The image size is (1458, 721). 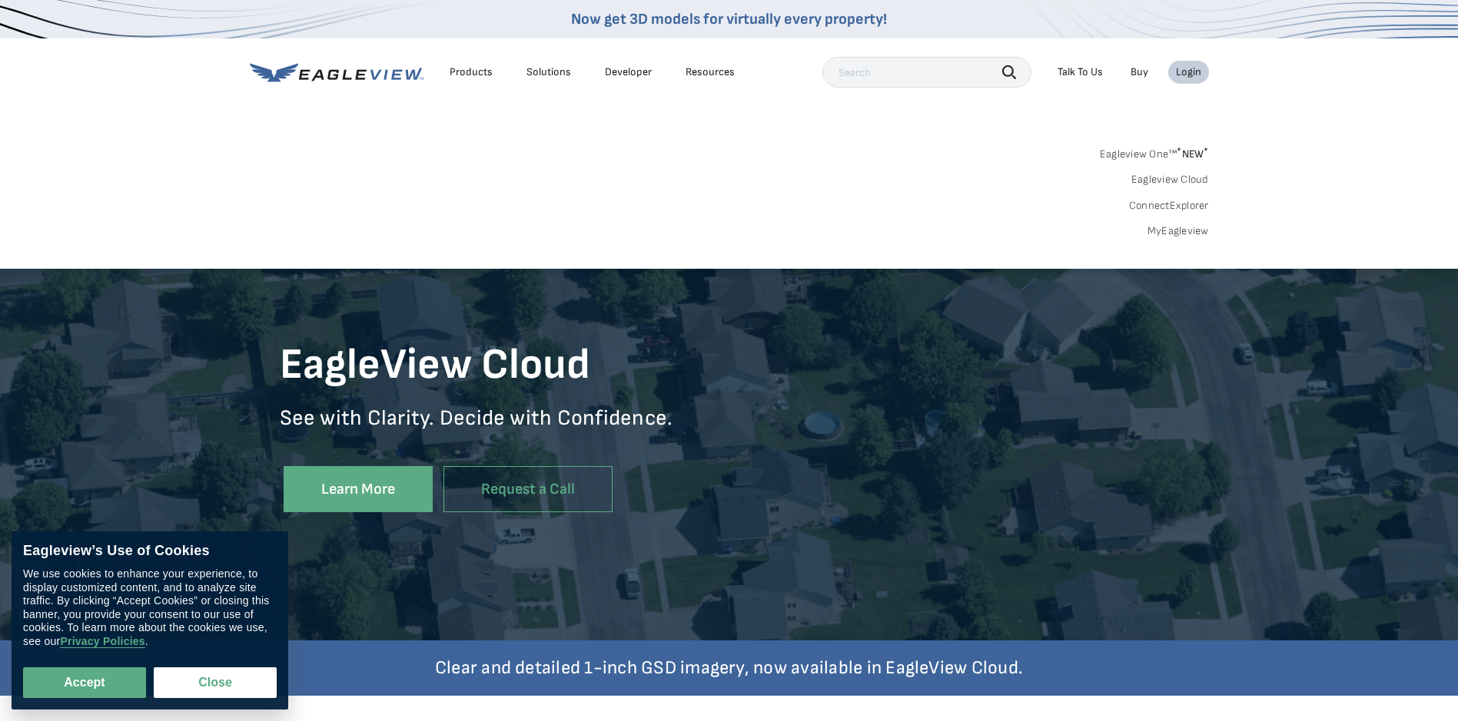 I want to click on button: Accept, so click(x=85, y=683).